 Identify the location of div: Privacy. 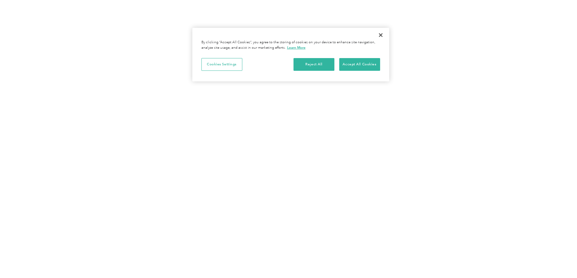
(291, 55).